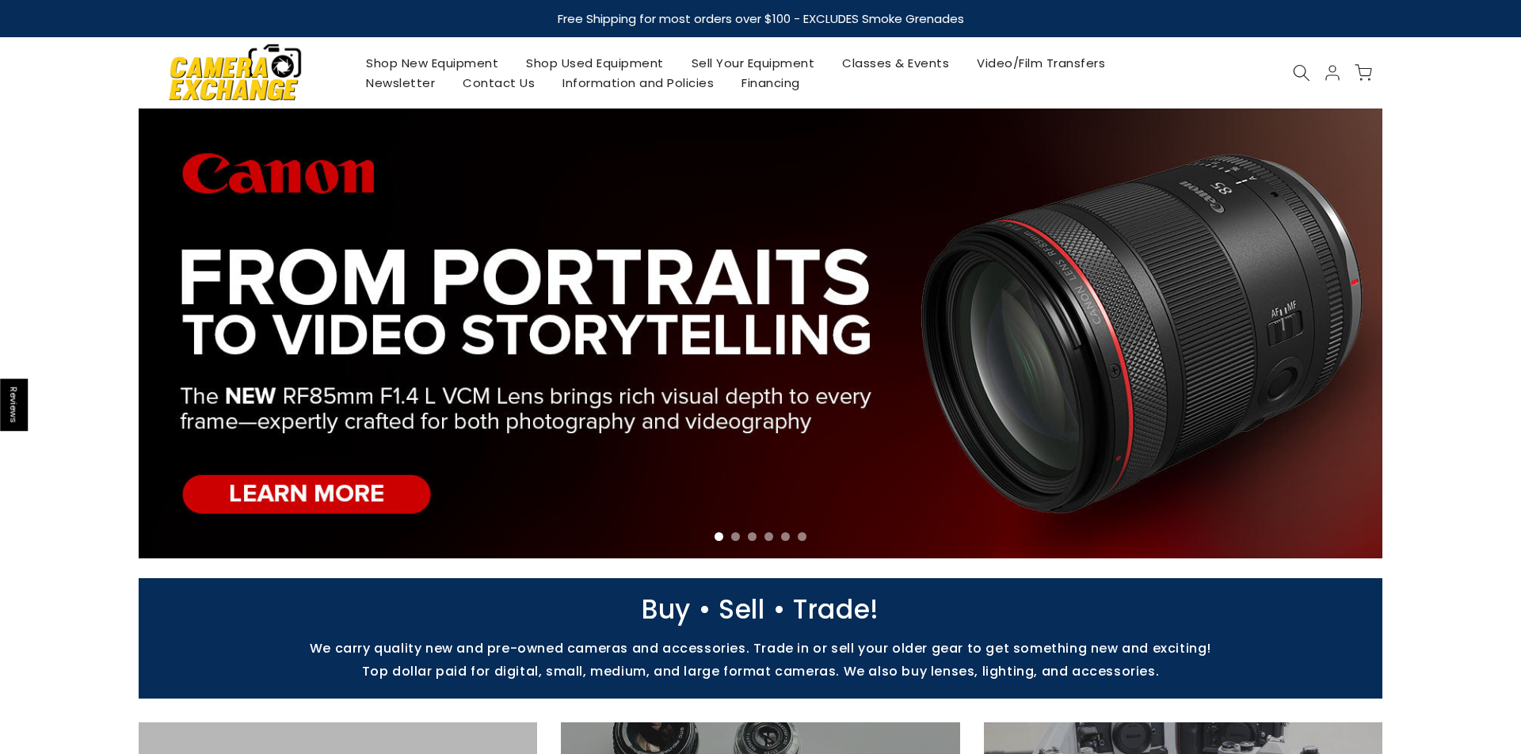 The height and width of the screenshot is (754, 1521). Describe the element at coordinates (719, 536) in the screenshot. I see `li: Page dot 1` at that location.